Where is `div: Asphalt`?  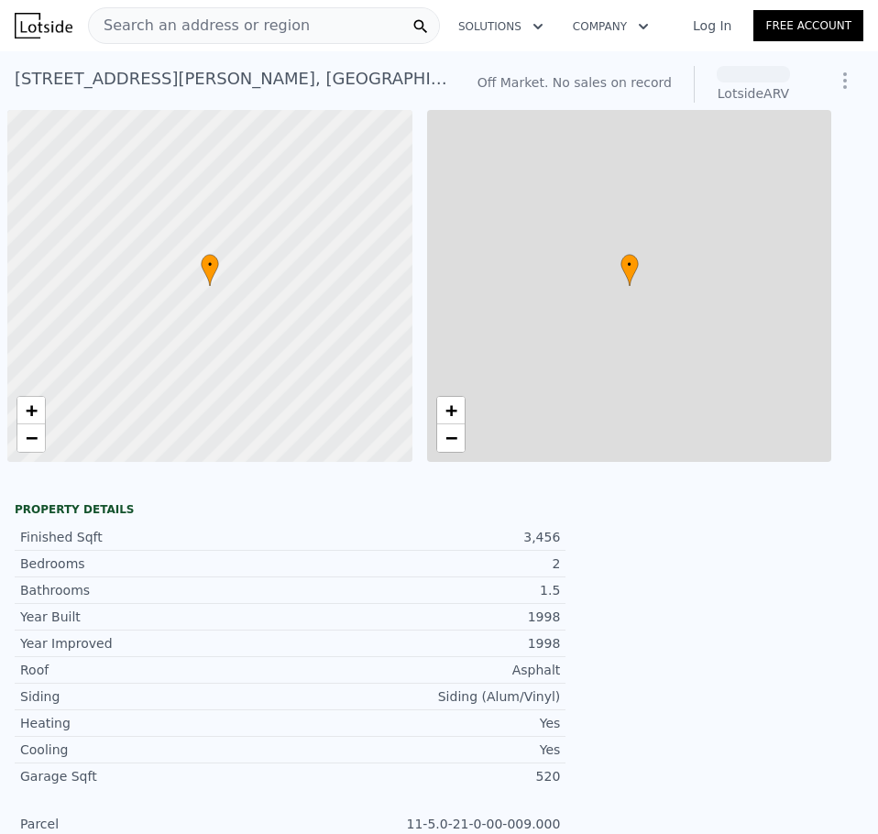 div: Asphalt is located at coordinates (425, 670).